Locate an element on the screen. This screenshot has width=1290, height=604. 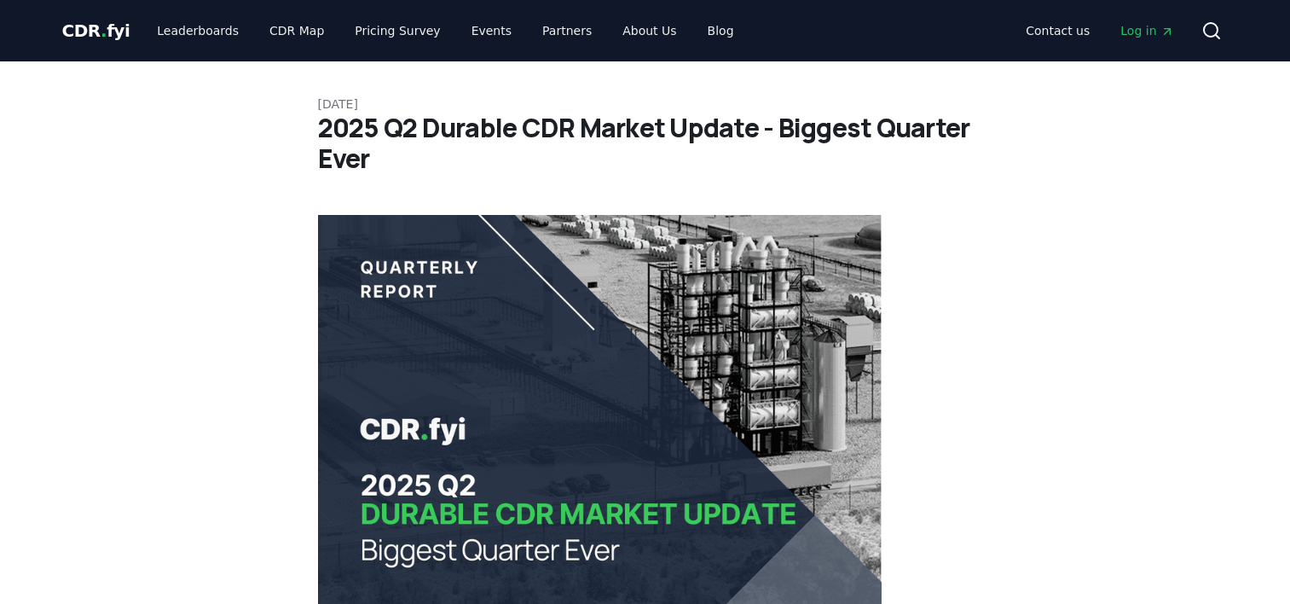
a: Events is located at coordinates (491, 31).